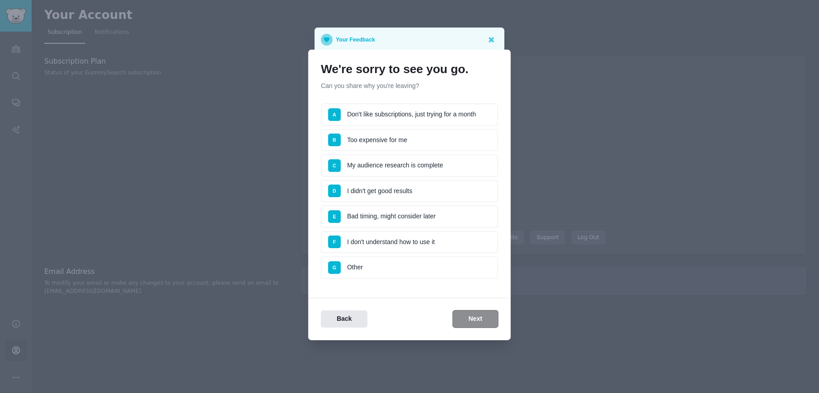 Image resolution: width=819 pixels, height=393 pixels. I want to click on h1: We're sorry to see you go., so click(409, 70).